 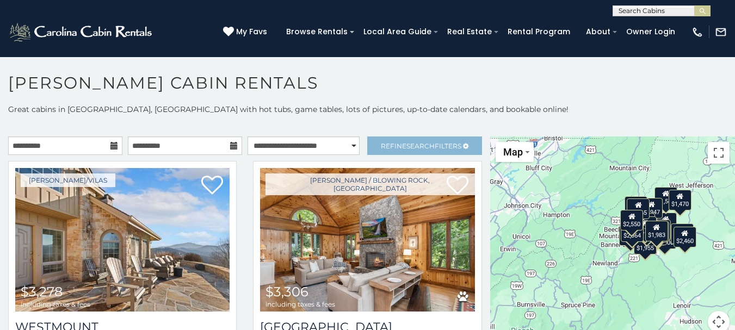 I want to click on a: Rental Program, so click(x=539, y=32).